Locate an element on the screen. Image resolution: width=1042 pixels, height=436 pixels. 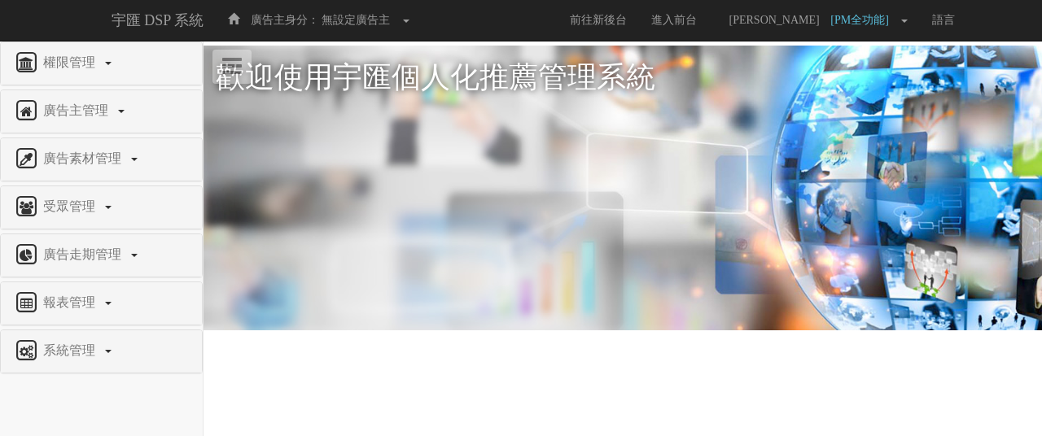
span: 廣告主管理 is located at coordinates (77, 110).